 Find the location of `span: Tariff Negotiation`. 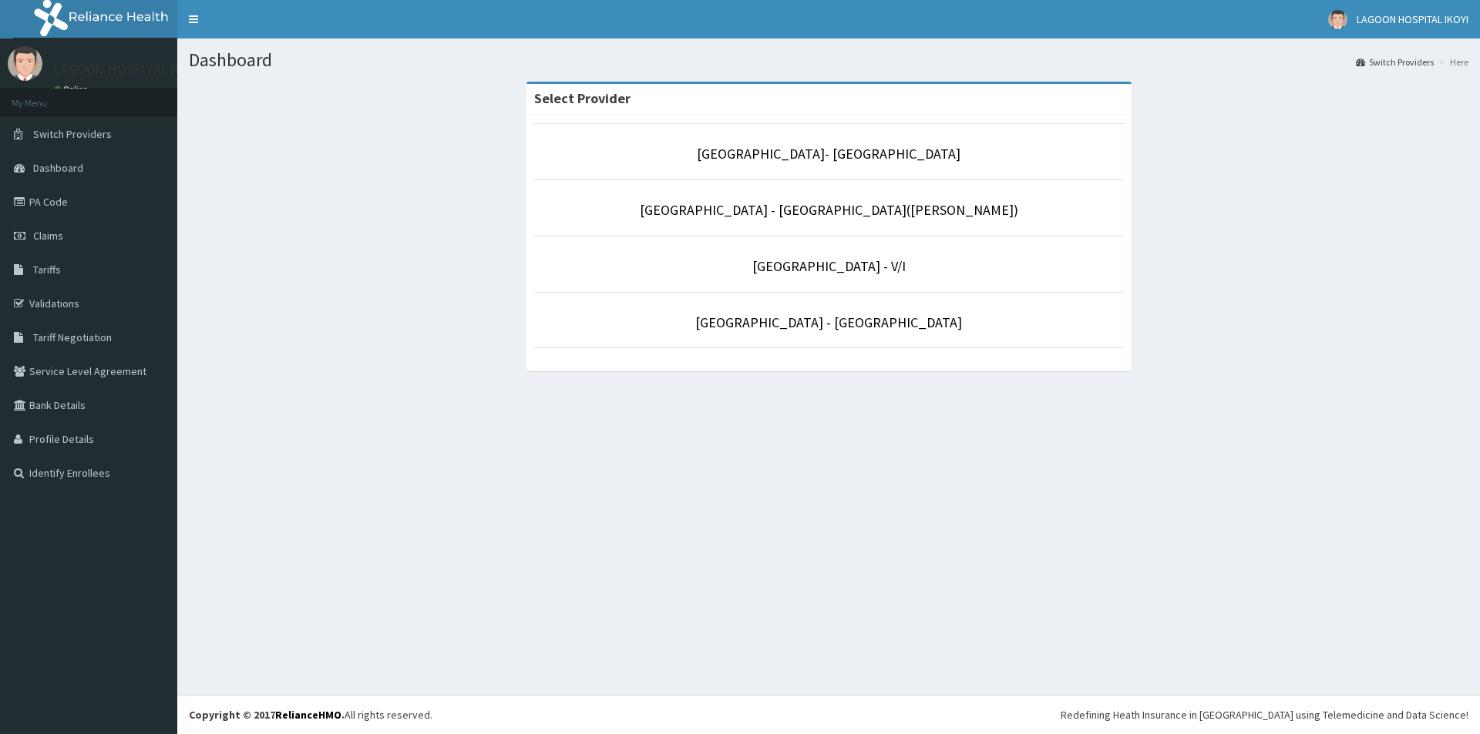

span: Tariff Negotiation is located at coordinates (72, 338).